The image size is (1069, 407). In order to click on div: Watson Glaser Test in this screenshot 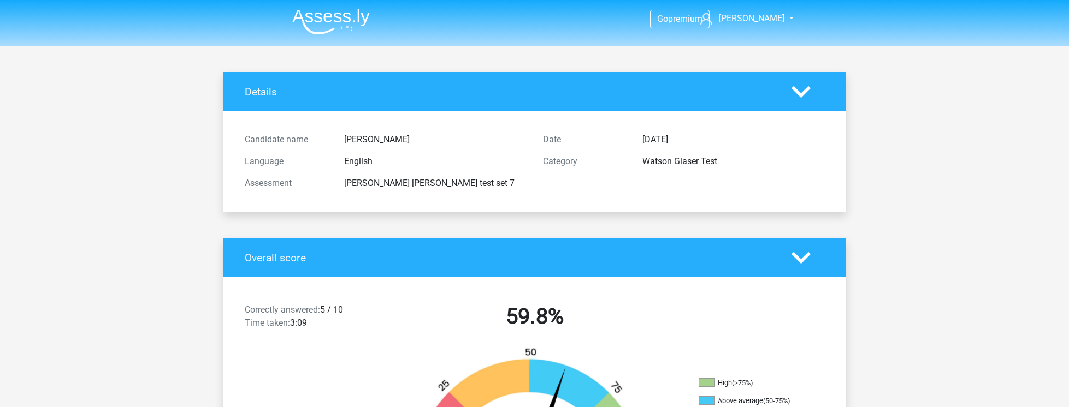, I will do `click(733, 162)`.